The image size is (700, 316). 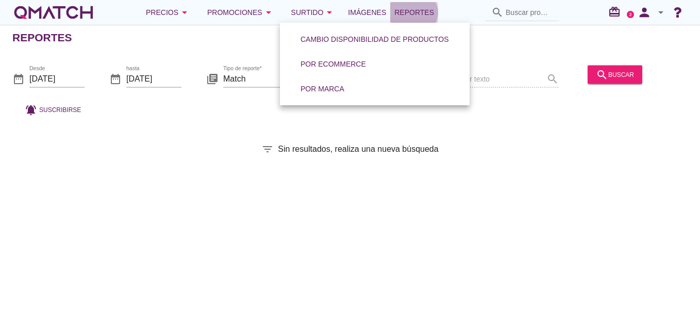 I want to click on span: Imágenes, so click(x=367, y=12).